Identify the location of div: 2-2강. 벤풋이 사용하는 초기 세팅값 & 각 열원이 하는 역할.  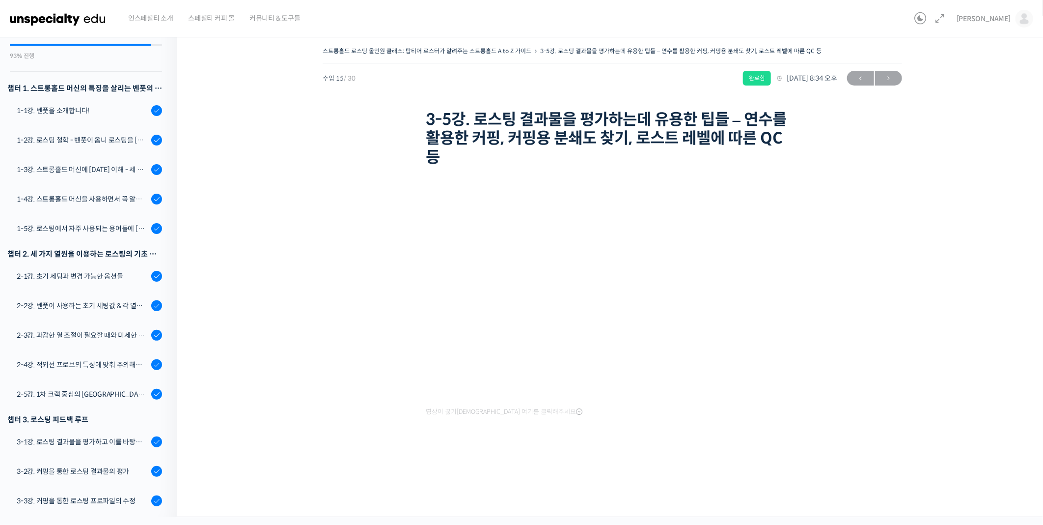
(83, 306).